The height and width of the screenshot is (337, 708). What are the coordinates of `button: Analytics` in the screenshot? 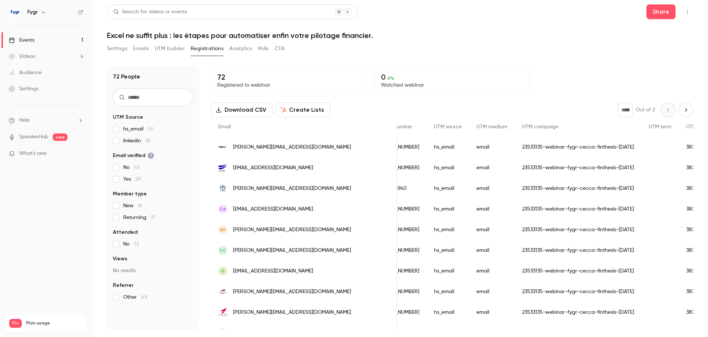 It's located at (241, 49).